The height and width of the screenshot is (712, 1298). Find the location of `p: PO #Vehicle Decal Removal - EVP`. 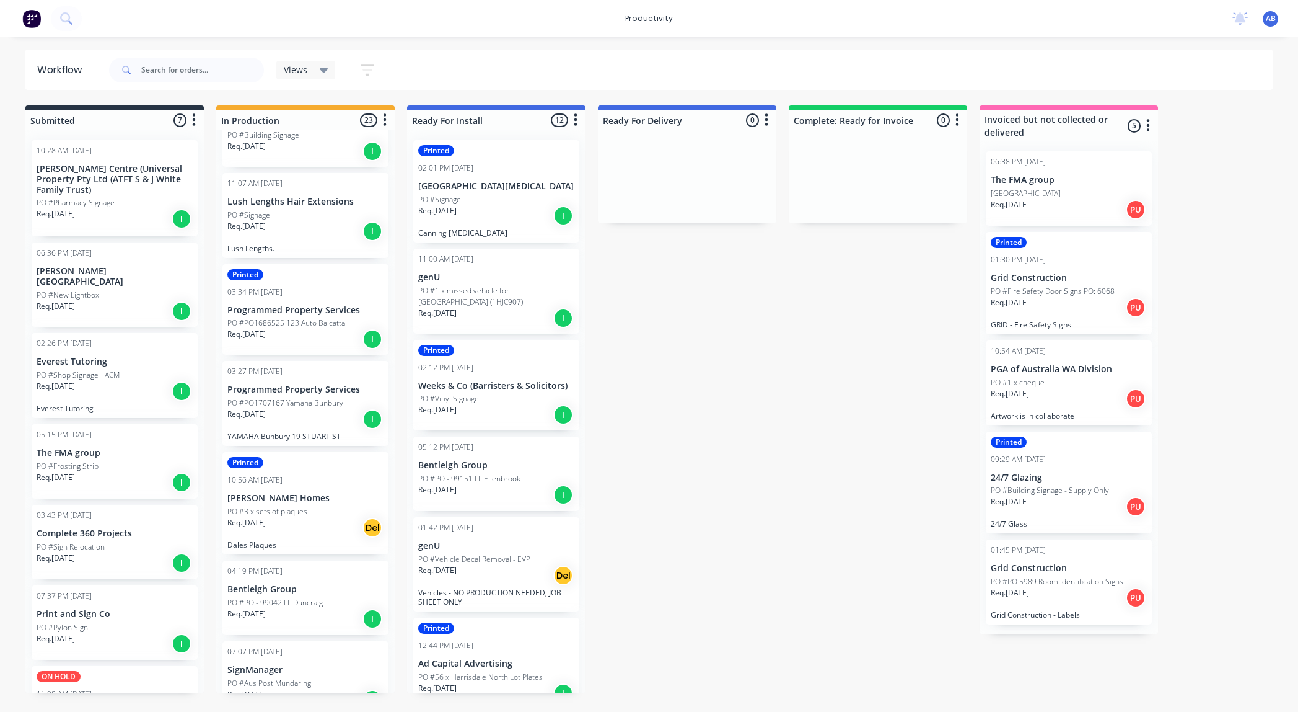

p: PO #Vehicle Decal Removal - EVP is located at coordinates (474, 559).